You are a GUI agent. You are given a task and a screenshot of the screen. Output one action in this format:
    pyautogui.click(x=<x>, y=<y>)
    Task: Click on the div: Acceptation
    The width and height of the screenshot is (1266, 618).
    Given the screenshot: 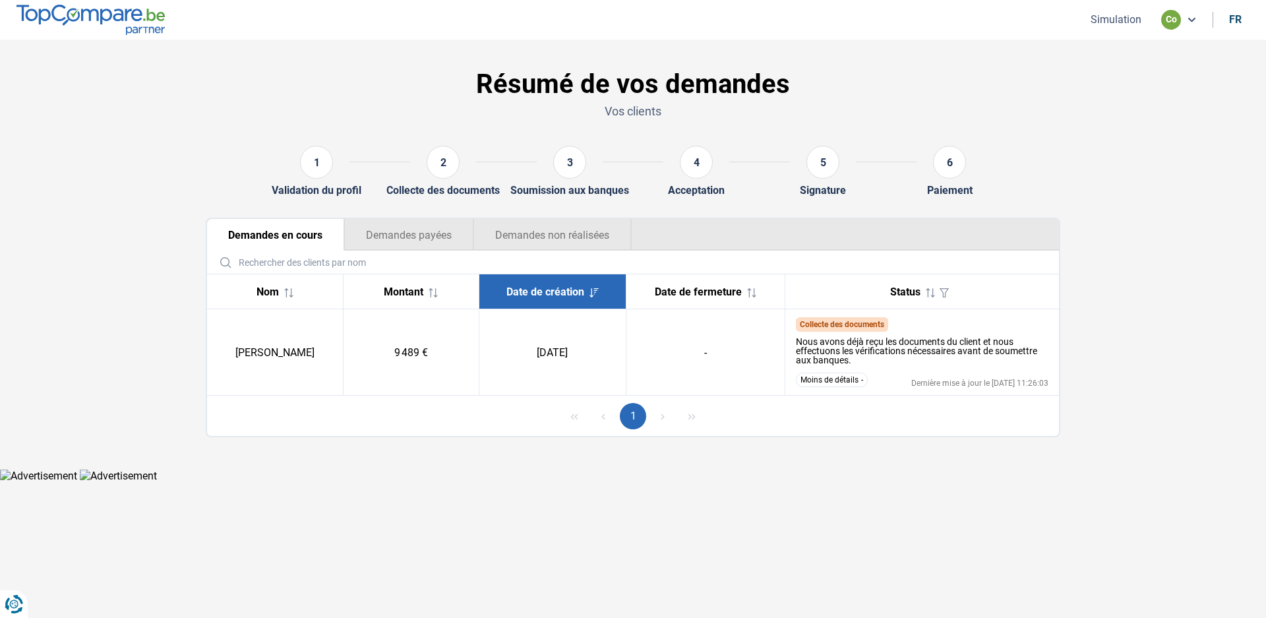 What is the action you would take?
    pyautogui.click(x=696, y=190)
    